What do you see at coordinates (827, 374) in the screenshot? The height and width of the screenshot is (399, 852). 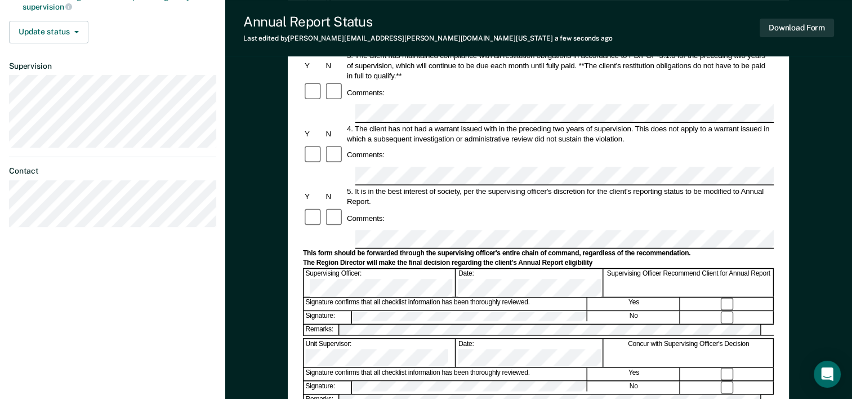 I see `div: Open Intercom Messenger` at bounding box center [827, 374].